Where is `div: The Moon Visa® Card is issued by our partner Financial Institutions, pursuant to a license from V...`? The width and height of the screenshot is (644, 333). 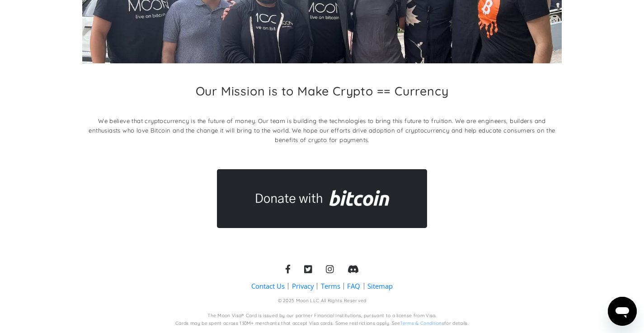
div: The Moon Visa® Card is issued by our partner Financial Institutions, pursuant to a license from V... is located at coordinates (322, 316).